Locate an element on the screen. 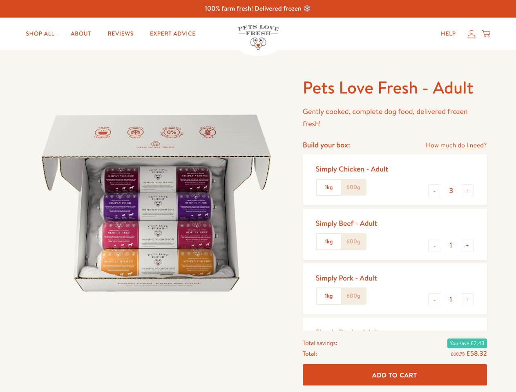 Image resolution: width=516 pixels, height=392 pixels. p: Gently cooked, complete dog food, delivered frozen fresh! is located at coordinates (395, 118).